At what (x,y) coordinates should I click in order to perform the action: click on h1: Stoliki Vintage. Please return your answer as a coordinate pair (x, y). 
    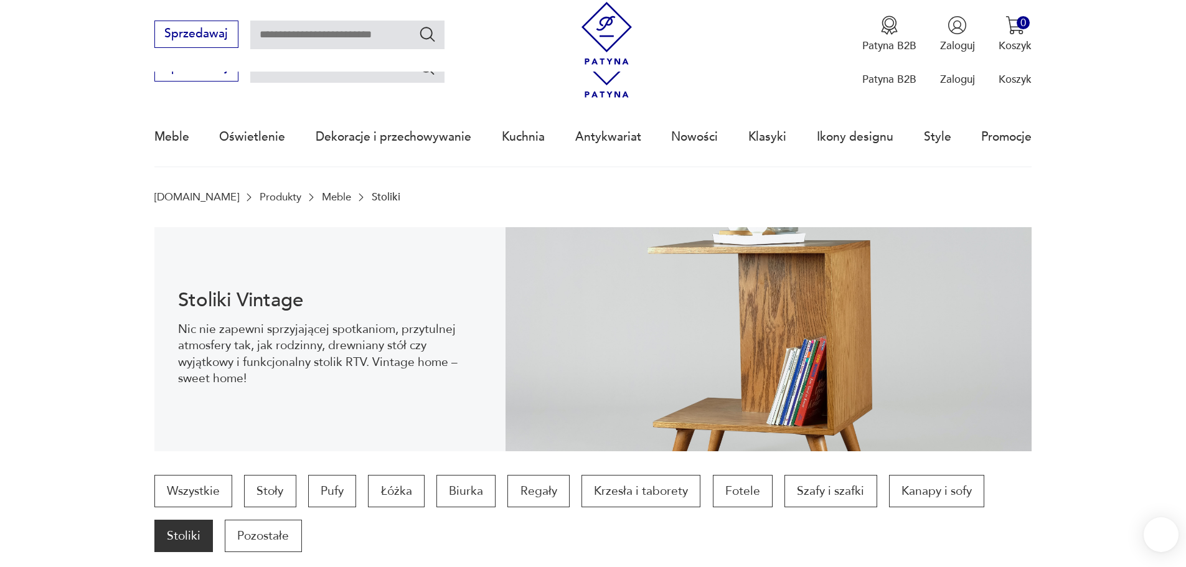
    Looking at the image, I should click on (329, 300).